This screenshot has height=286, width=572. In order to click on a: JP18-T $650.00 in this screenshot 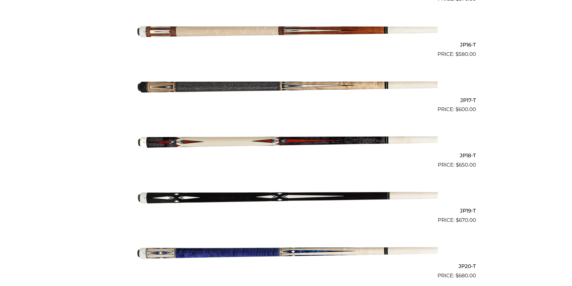, I will do `click(286, 142)`.